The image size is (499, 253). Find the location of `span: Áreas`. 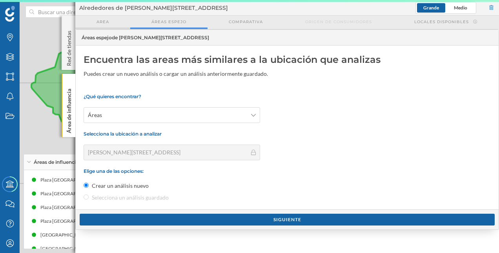

span: Áreas is located at coordinates (95, 115).